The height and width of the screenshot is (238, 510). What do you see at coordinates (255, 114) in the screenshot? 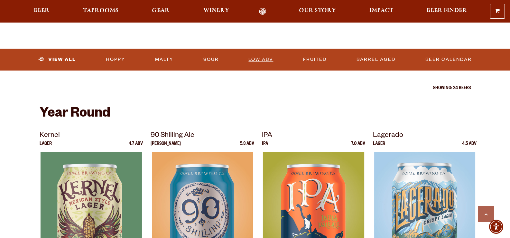
I see `h2: Year Round` at bounding box center [255, 114].